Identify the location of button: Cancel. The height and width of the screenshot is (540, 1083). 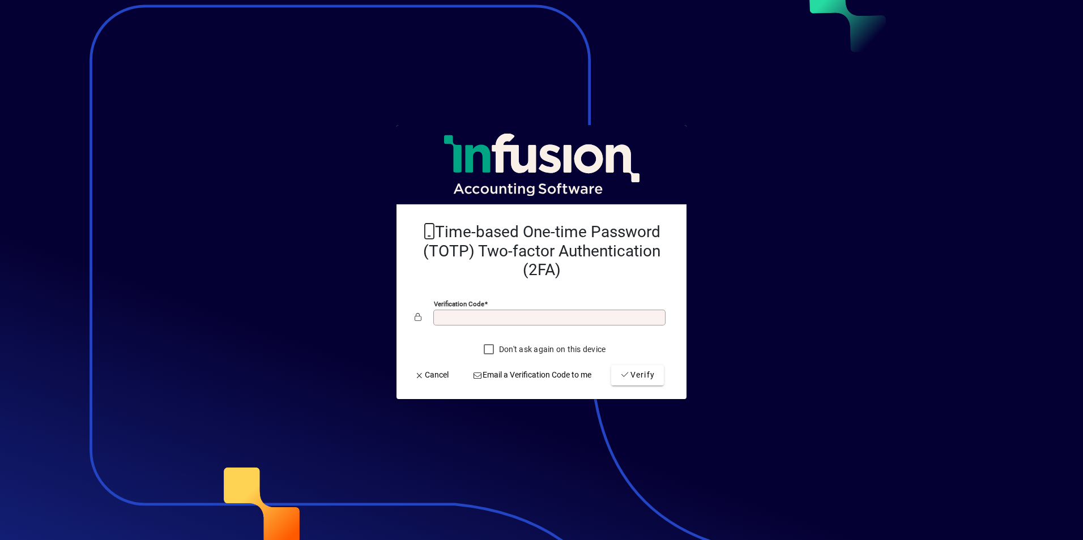
(432, 375).